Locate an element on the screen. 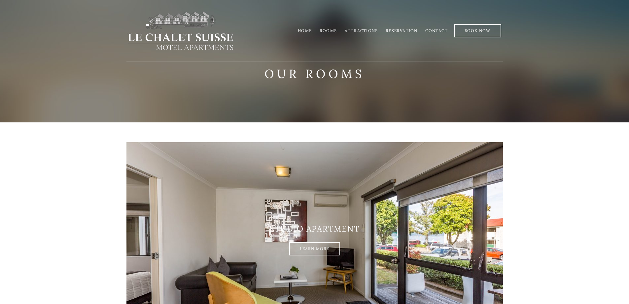 Image resolution: width=629 pixels, height=304 pixels. a: Reservation is located at coordinates (402, 30).